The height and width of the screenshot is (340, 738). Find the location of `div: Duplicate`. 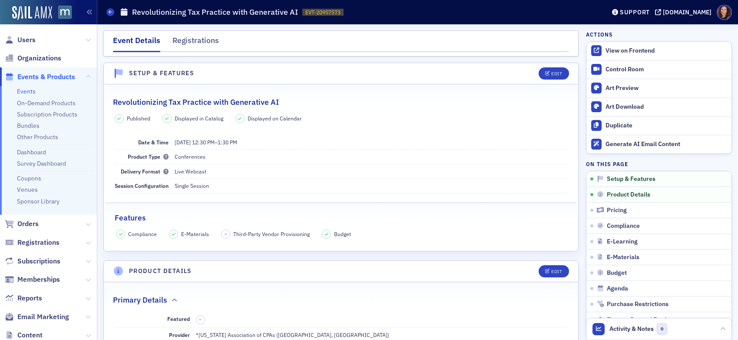

div: Duplicate is located at coordinates (666, 125).